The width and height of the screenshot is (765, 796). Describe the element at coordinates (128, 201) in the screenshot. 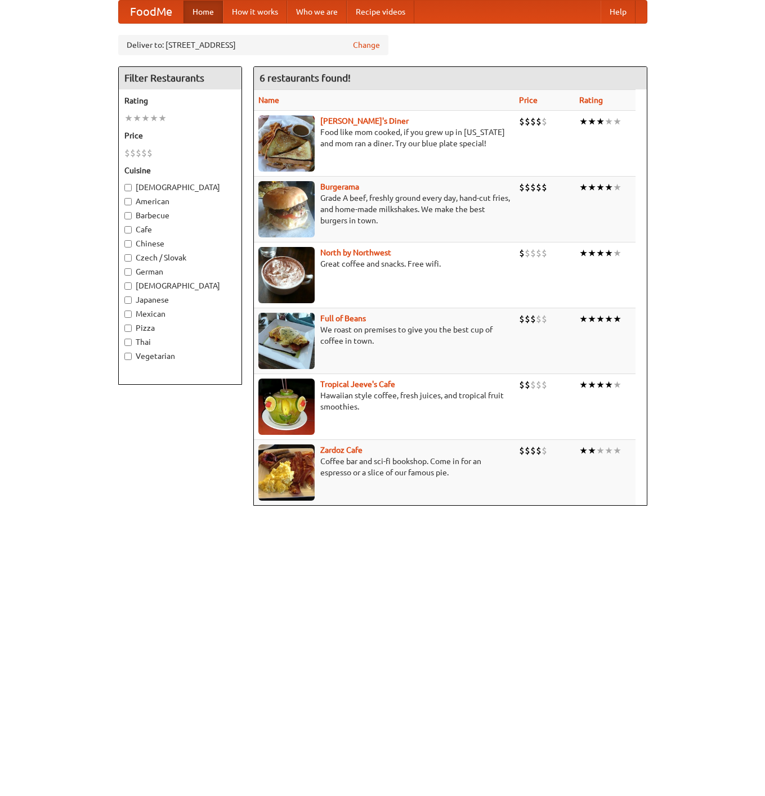

I see `input: American` at that location.